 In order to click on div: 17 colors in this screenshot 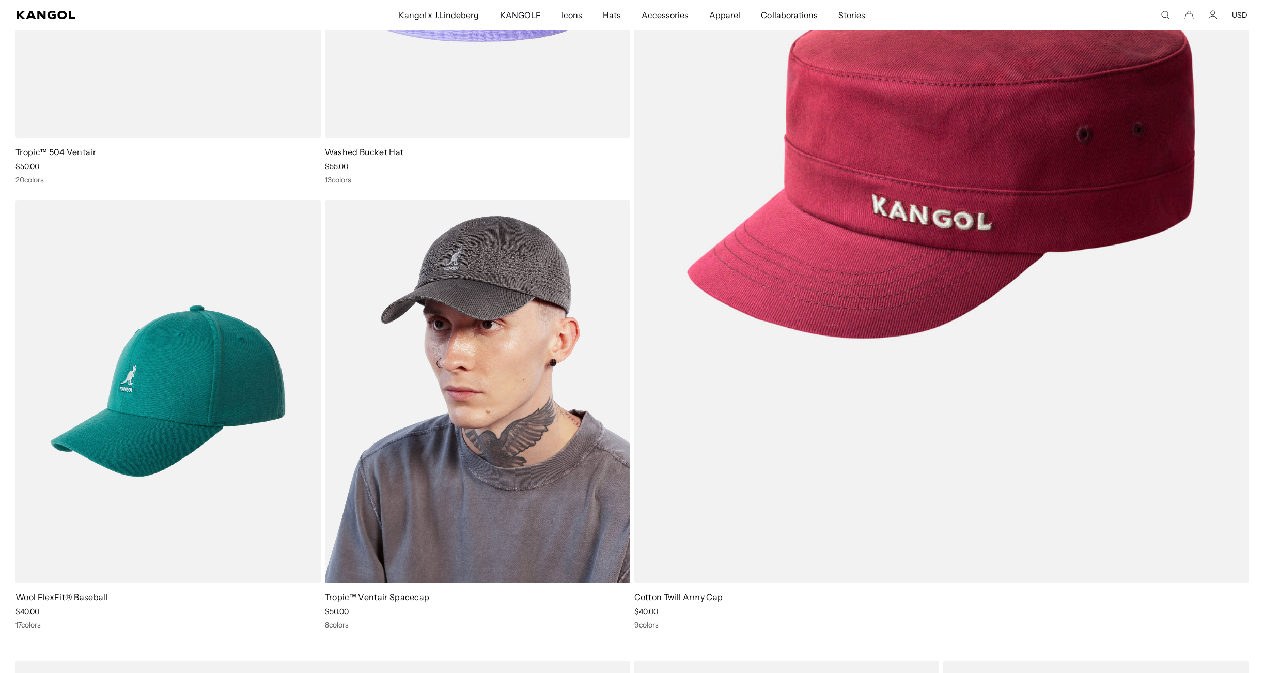, I will do `click(168, 625)`.